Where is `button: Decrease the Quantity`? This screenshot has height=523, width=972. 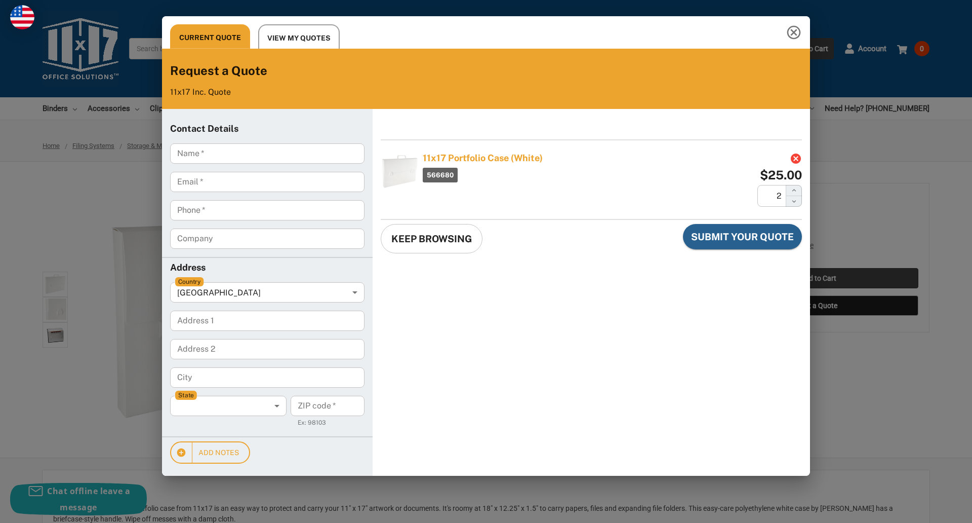
button: Decrease the Quantity is located at coordinates (794, 201).